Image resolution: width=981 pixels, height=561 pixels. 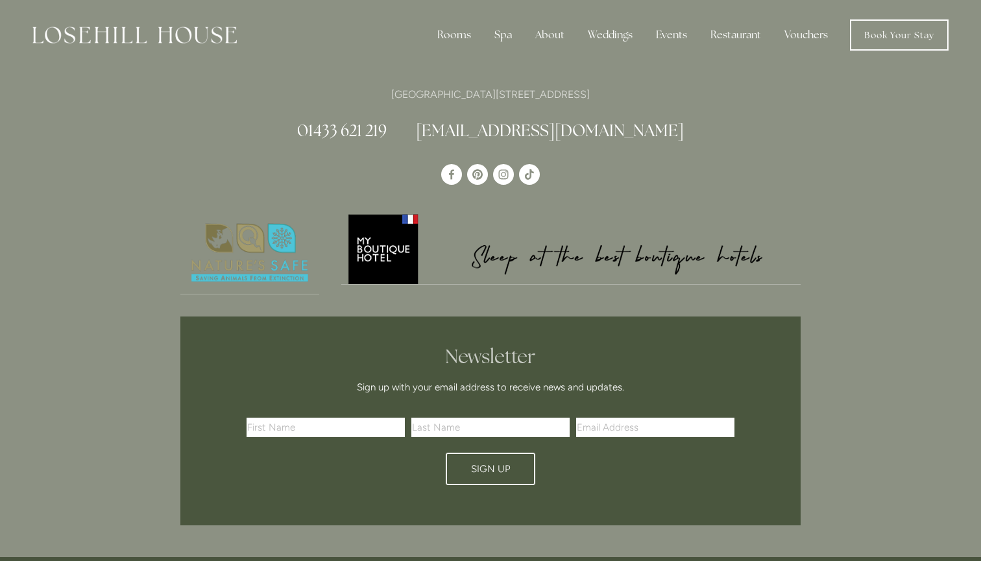 I want to click on h2: Newsletter, so click(x=490, y=357).